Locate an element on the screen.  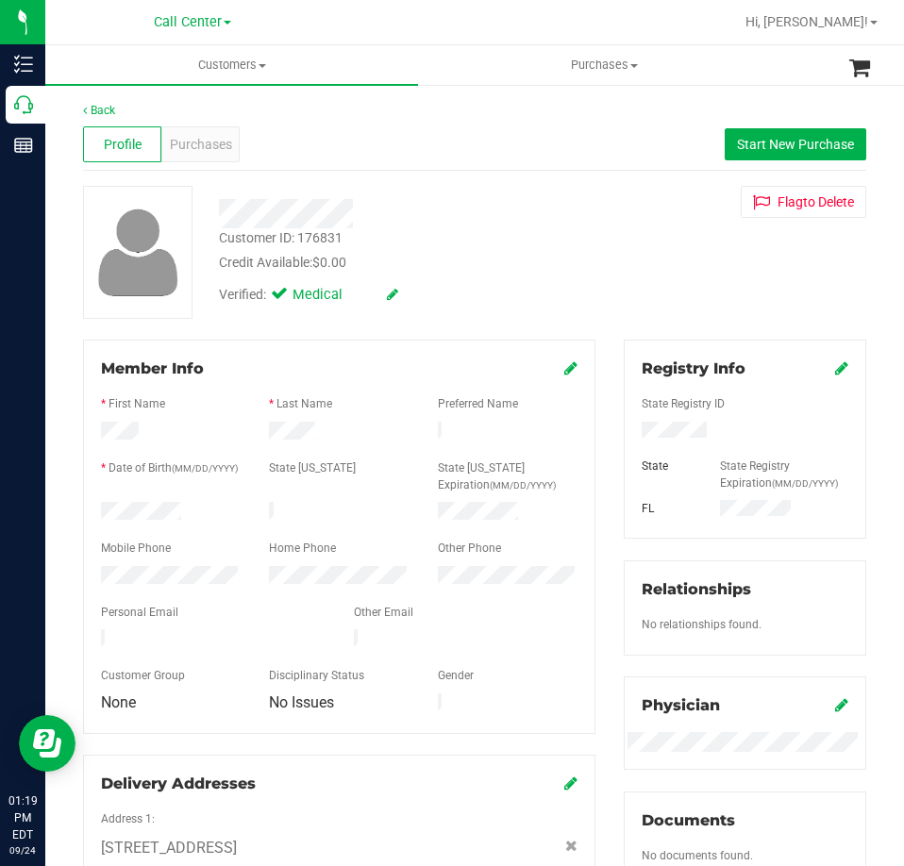
span: Medical is located at coordinates (330, 295).